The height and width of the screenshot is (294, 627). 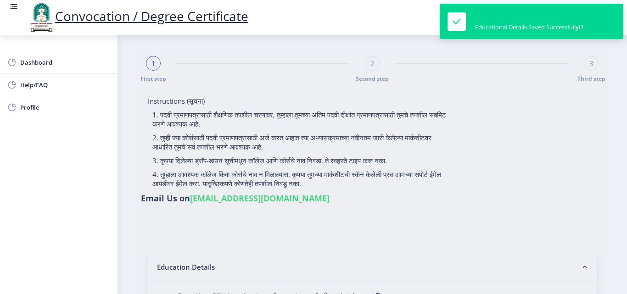 What do you see at coordinates (528, 27) in the screenshot?
I see `div: Educational Details Saved Successfully!!!` at bounding box center [528, 27].